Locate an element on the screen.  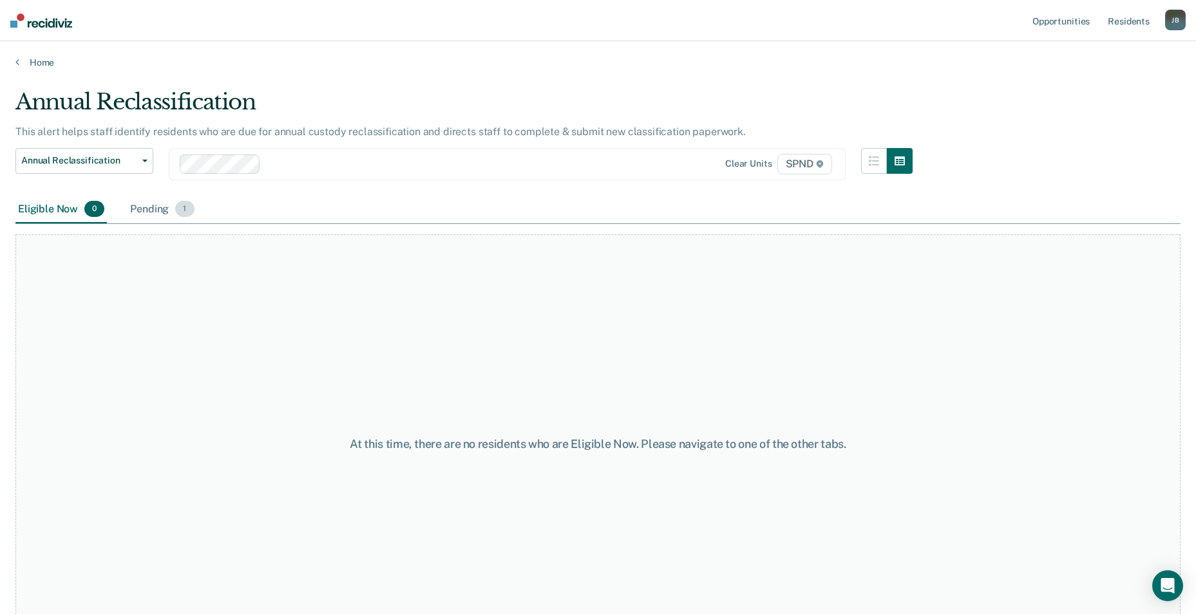
div: Eligible Now0 is located at coordinates (61, 210).